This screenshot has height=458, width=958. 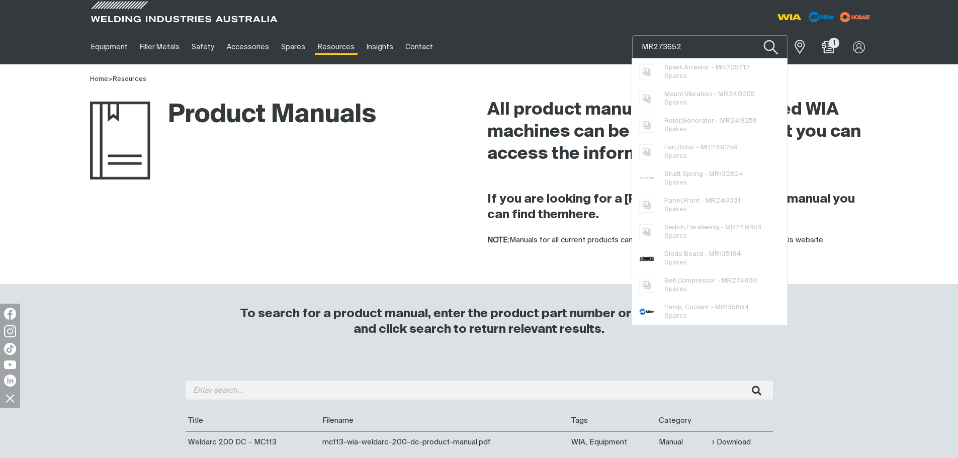 I want to click on input: Enter search..., so click(x=479, y=390).